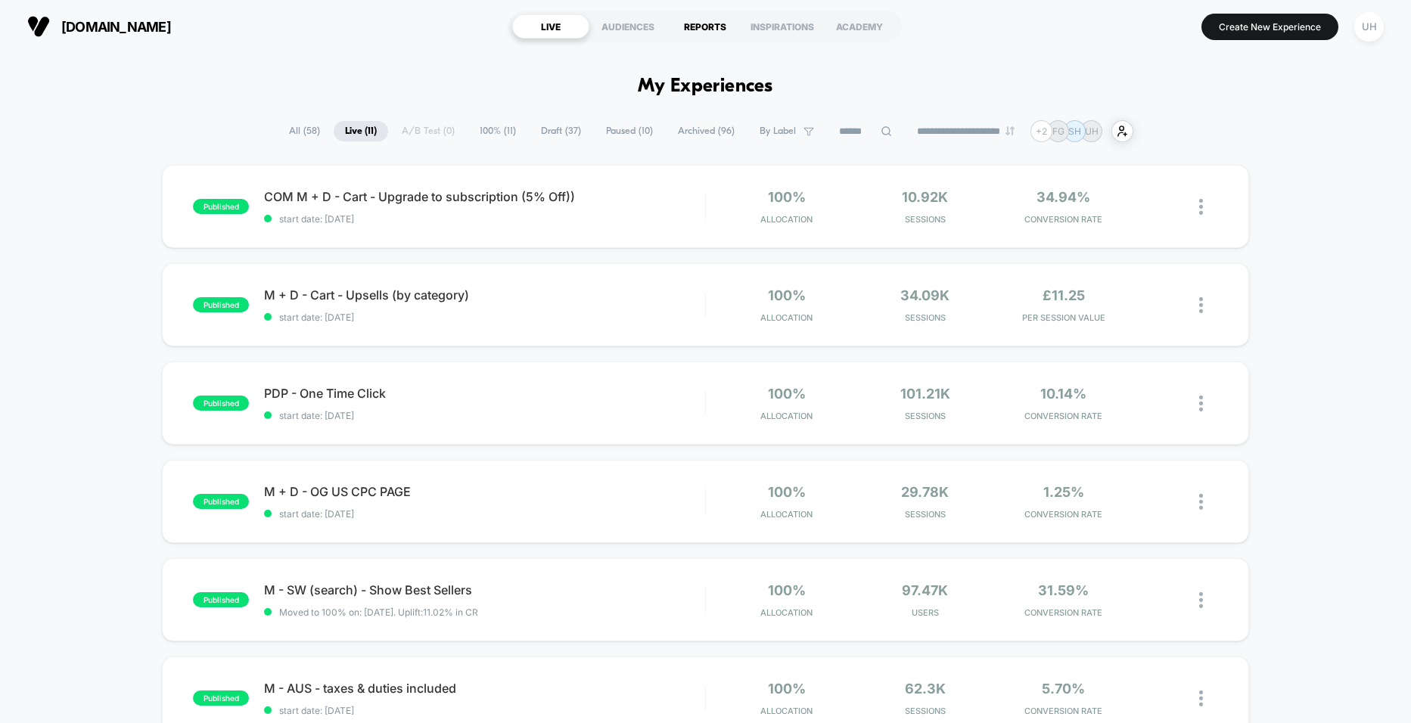 The height and width of the screenshot is (723, 1411). What do you see at coordinates (1063, 590) in the screenshot?
I see `span: 31.59%` at bounding box center [1063, 590].